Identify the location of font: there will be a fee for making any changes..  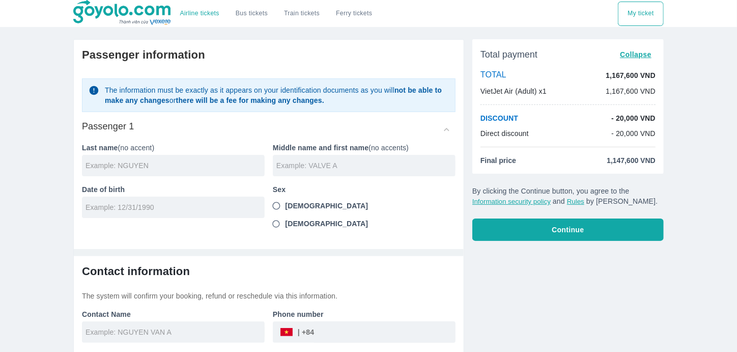
(250, 100).